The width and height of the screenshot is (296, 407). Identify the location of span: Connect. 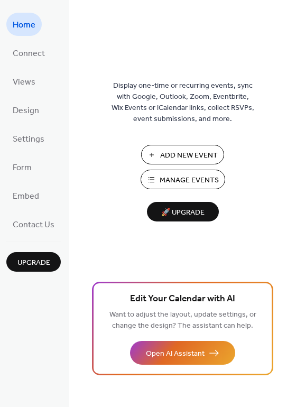
(29, 54).